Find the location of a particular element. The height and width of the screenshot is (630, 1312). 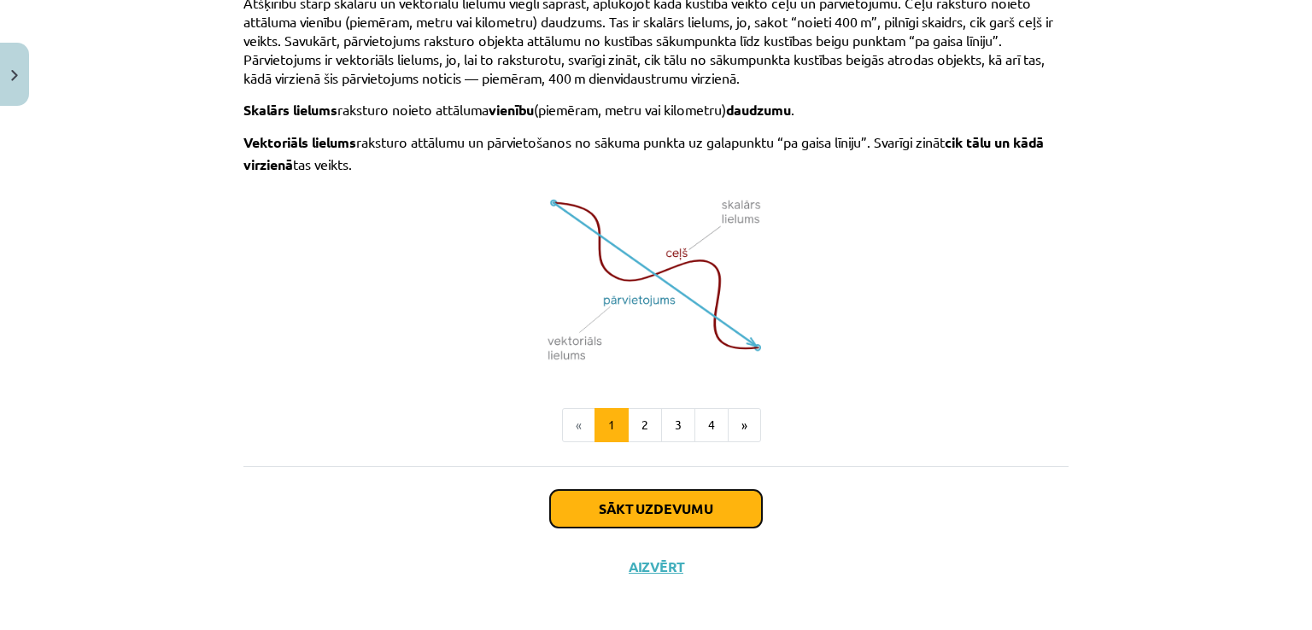

span: daudzumu is located at coordinates (758, 109).